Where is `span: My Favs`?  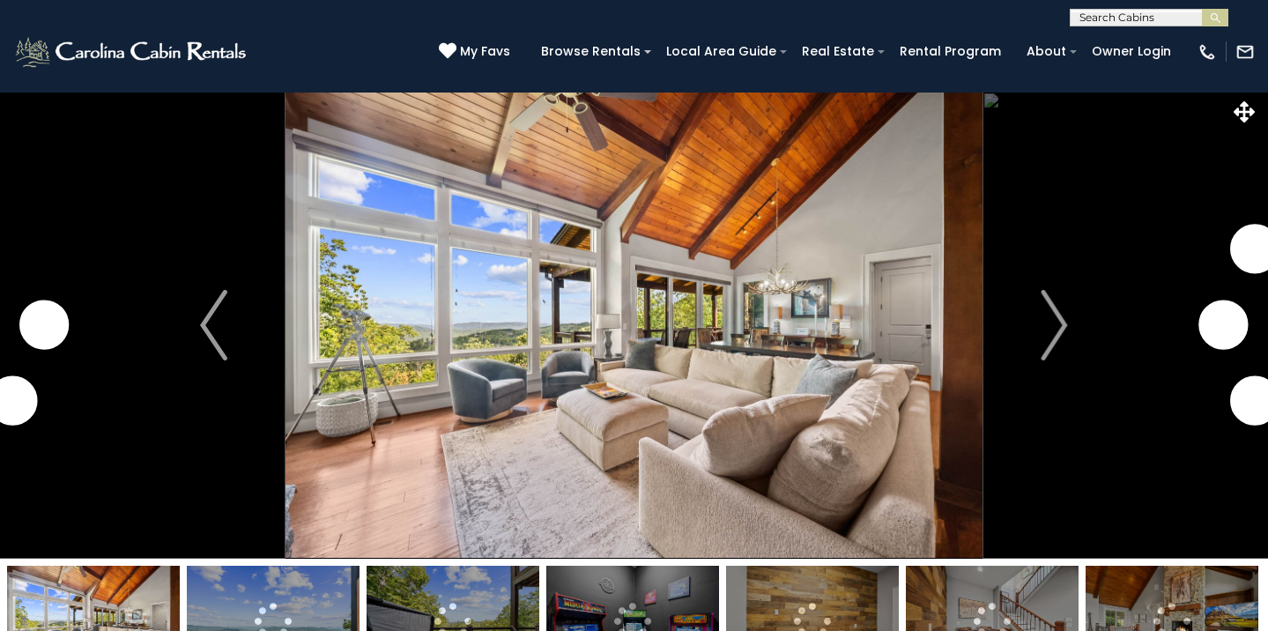 span: My Favs is located at coordinates (485, 51).